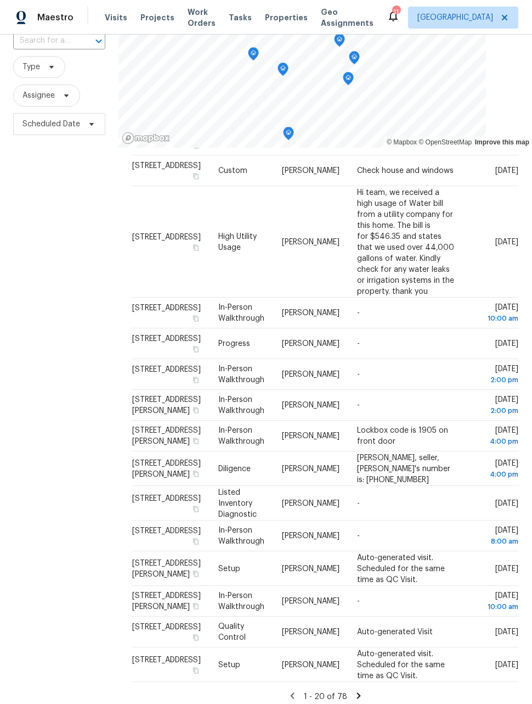 The height and width of the screenshot is (704, 532). Describe the element at coordinates (232, 632) in the screenshot. I see `span: Quality Control` at that location.